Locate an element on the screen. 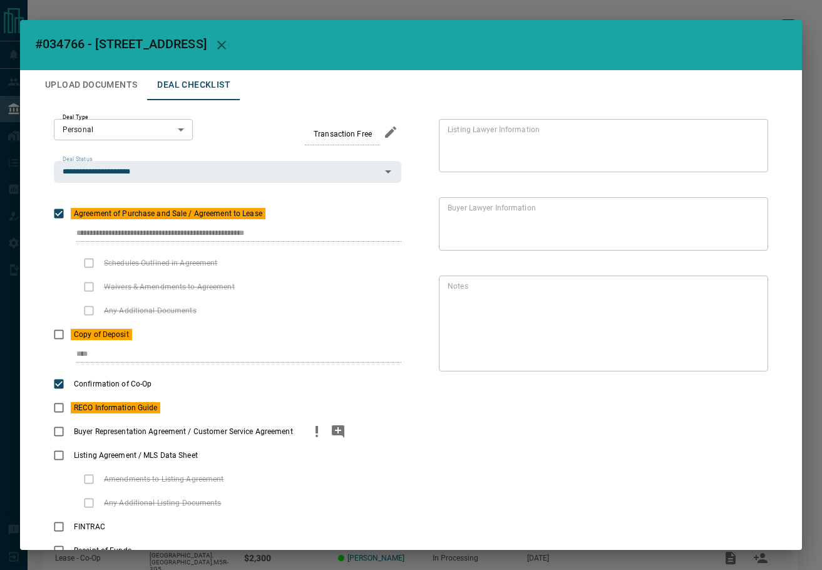 This screenshot has height=570, width=822. span: Confirmation of Co-Op is located at coordinates (113, 384).